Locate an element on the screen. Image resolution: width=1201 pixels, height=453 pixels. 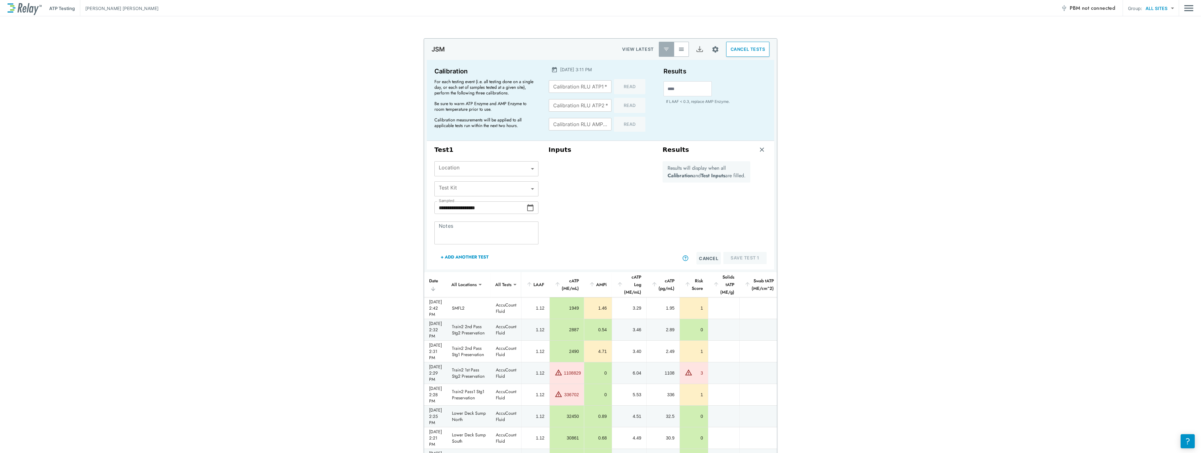
p: Be sure to warm ATP Enzyme and AMP Enzyme to room temperature prior to use. is located at coordinates (484, 106).